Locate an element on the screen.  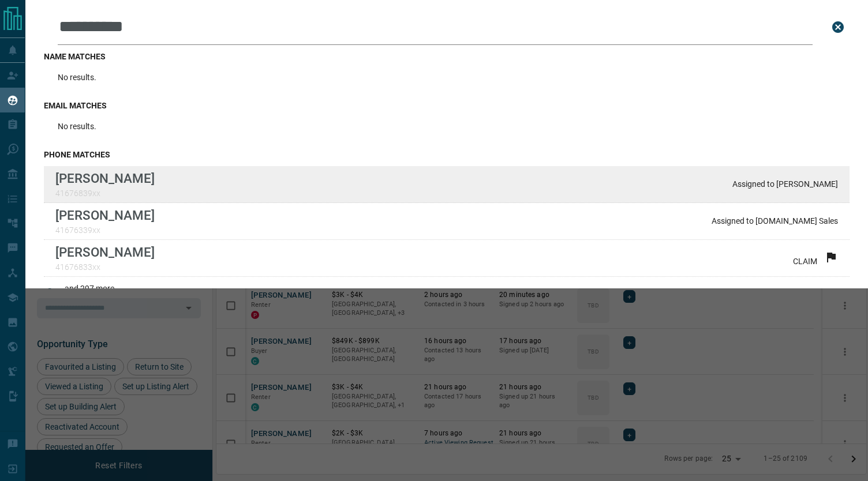
div: CLAIM is located at coordinates (816, 258).